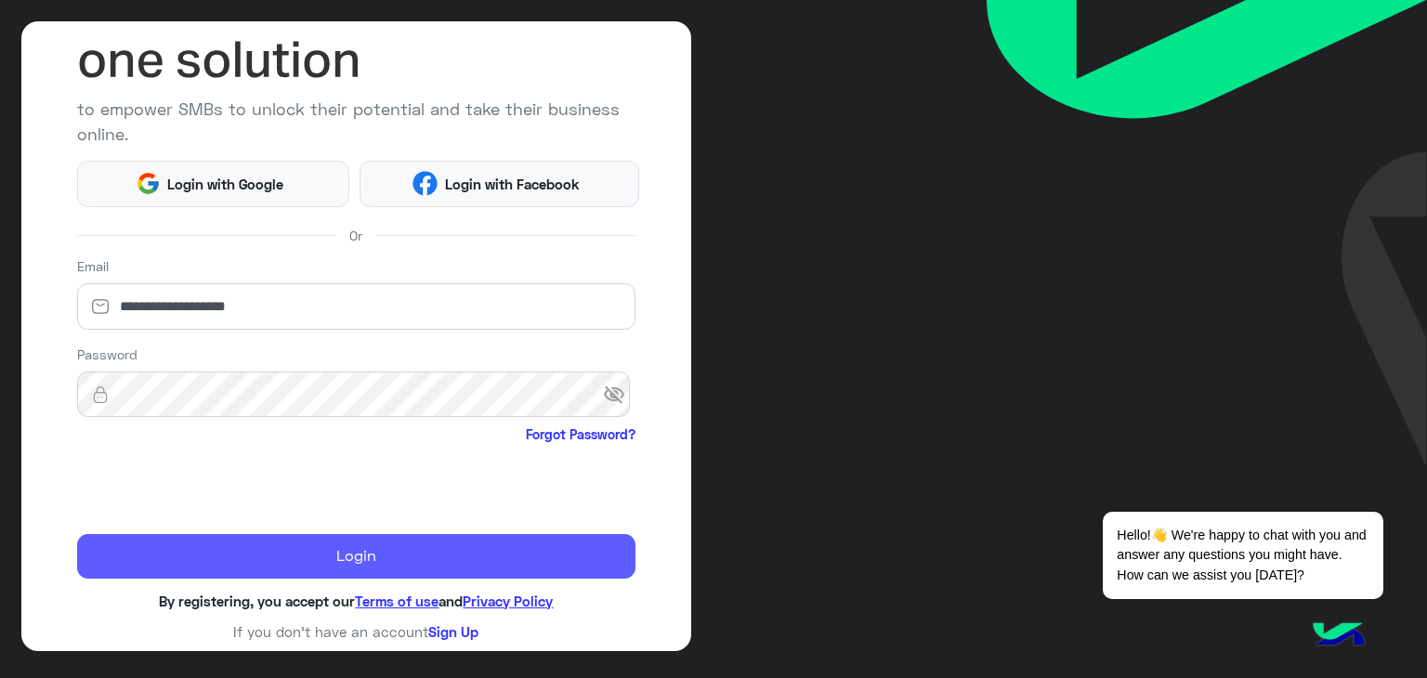 The image size is (1427, 678). Describe the element at coordinates (425, 183) in the screenshot. I see `img: Facebook` at that location.